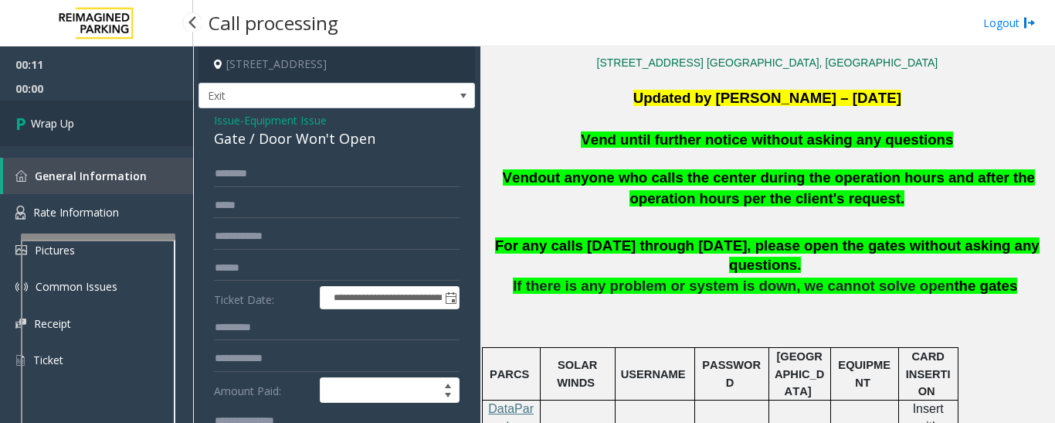 The image size is (1055, 423). Describe the element at coordinates (732, 373) in the screenshot. I see `span: PASSWORD` at that location.